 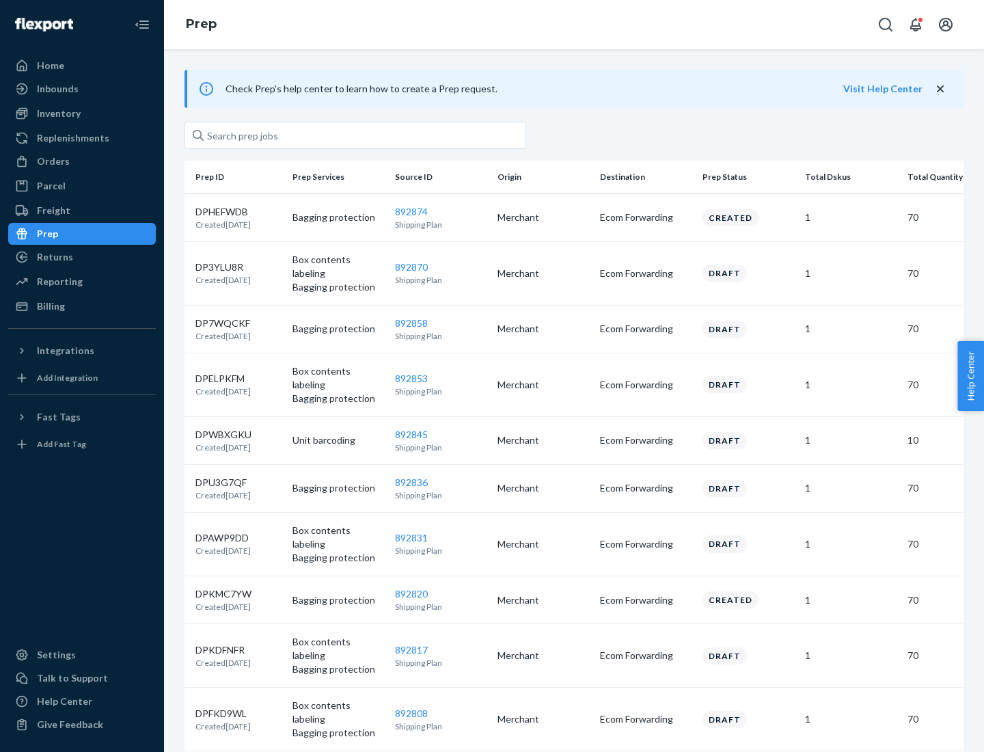 I want to click on a: Replenishments, so click(x=82, y=138).